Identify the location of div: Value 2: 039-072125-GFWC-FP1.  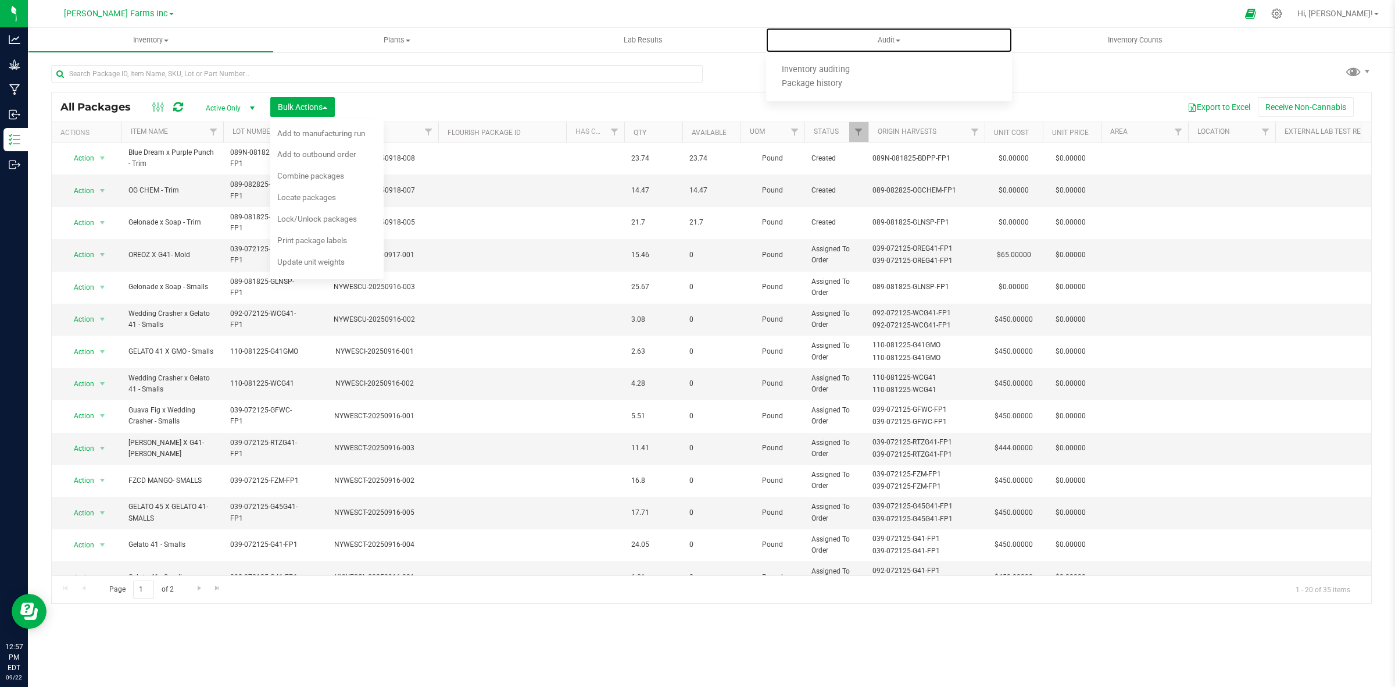
(927, 422).